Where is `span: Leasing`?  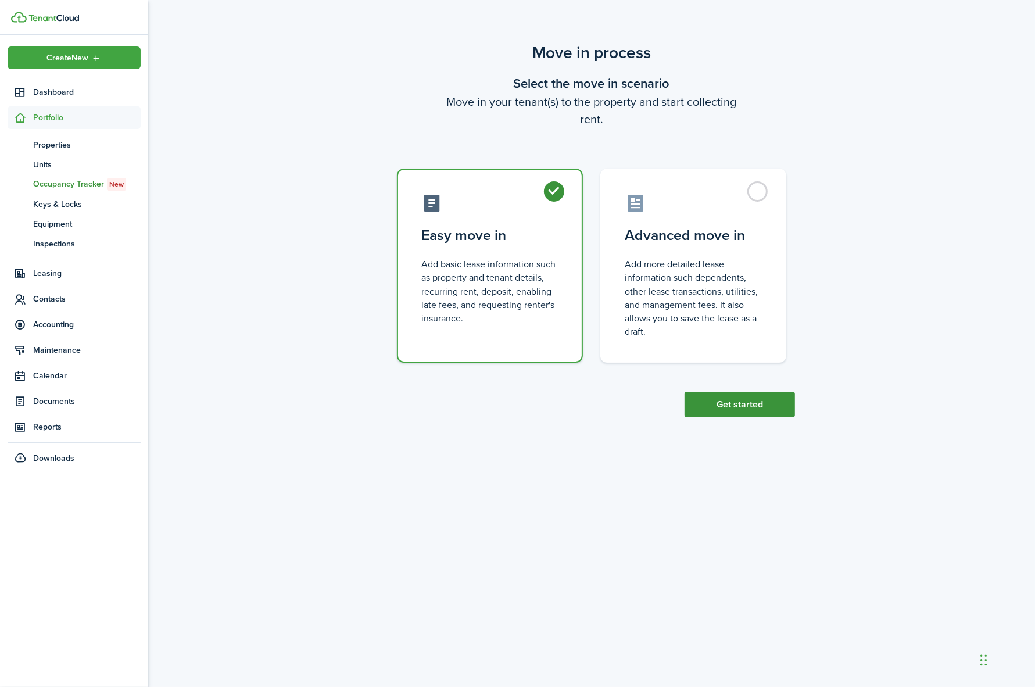
span: Leasing is located at coordinates (87, 273).